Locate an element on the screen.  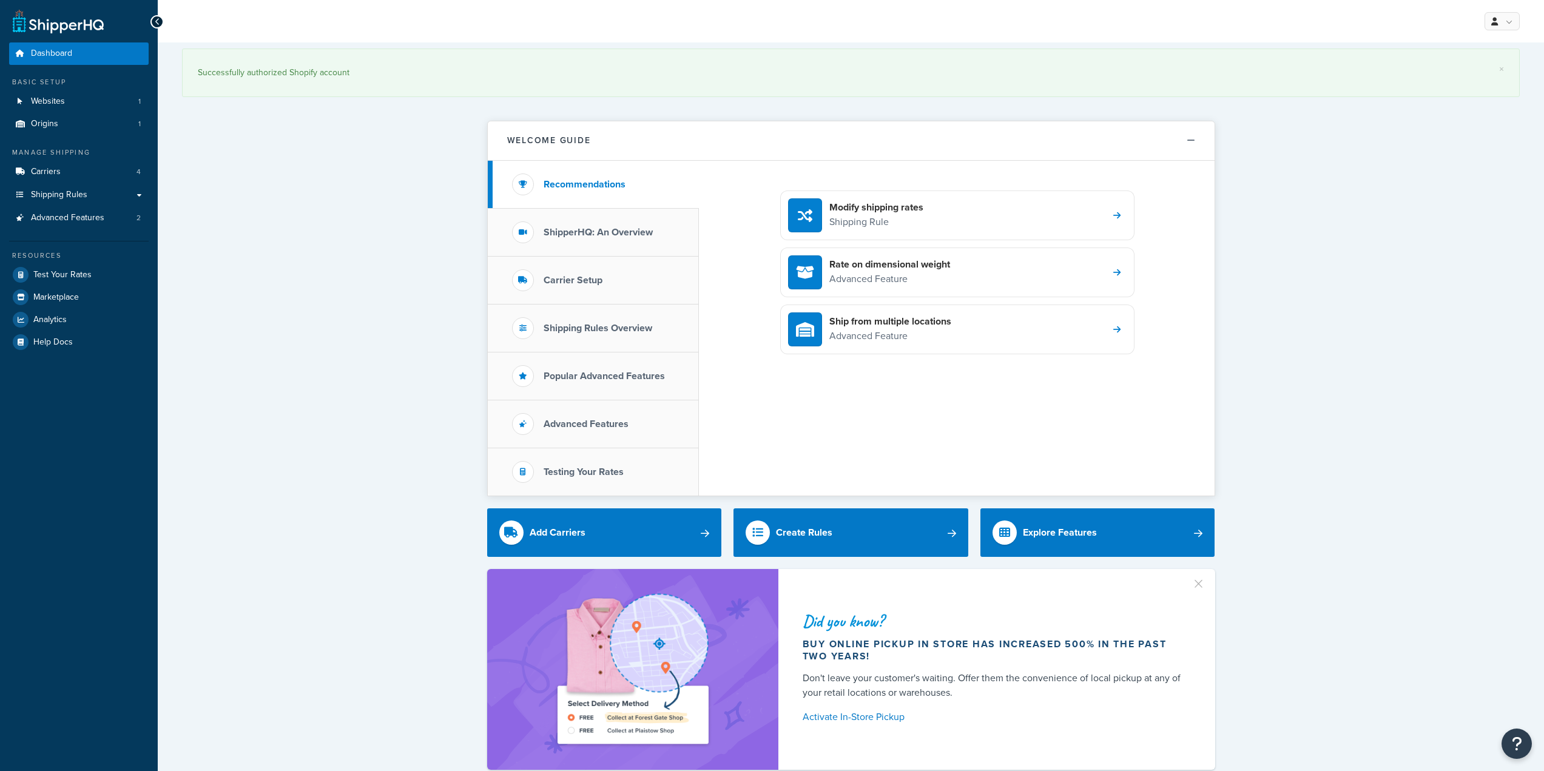
span: Analytics is located at coordinates (50, 320).